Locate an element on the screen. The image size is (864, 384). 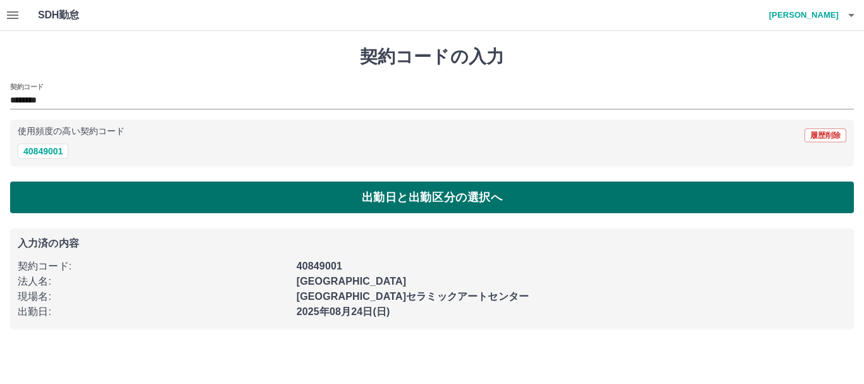
button: 40849001 is located at coordinates (43, 151).